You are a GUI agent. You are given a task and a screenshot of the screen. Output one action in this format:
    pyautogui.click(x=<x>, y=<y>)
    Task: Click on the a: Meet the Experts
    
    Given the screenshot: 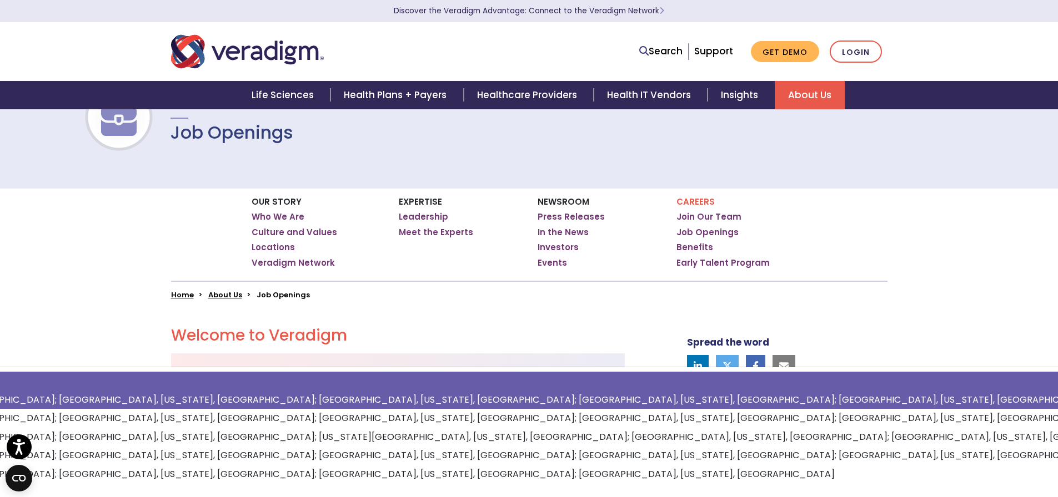 What is the action you would take?
    pyautogui.click(x=436, y=233)
    